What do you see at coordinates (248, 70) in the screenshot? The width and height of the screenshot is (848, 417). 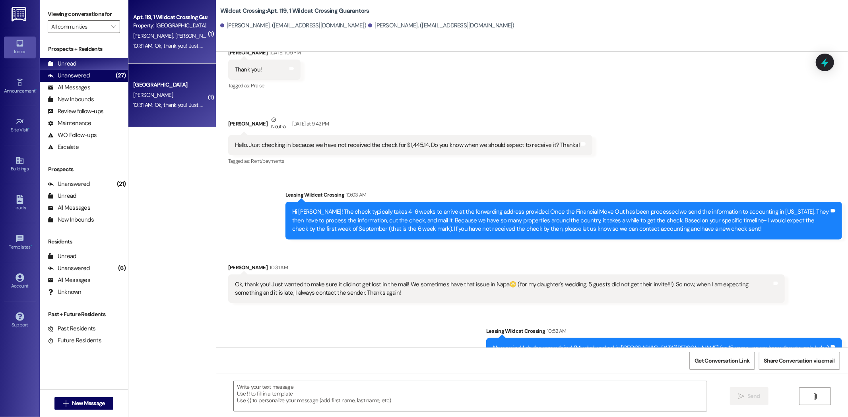 I see `div: Thank you!` at bounding box center [248, 70].